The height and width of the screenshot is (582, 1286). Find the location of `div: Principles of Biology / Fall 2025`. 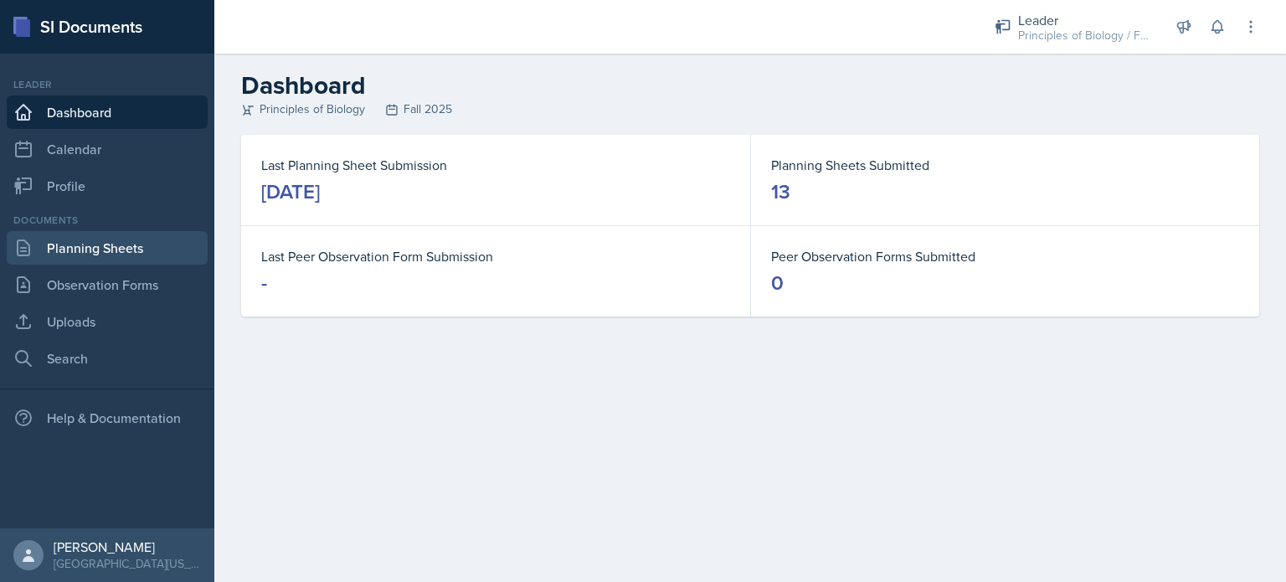

div: Principles of Biology / Fall 2025 is located at coordinates (1085, 35).